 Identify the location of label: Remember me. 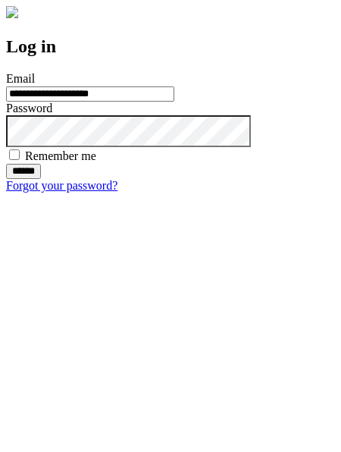
(61, 155).